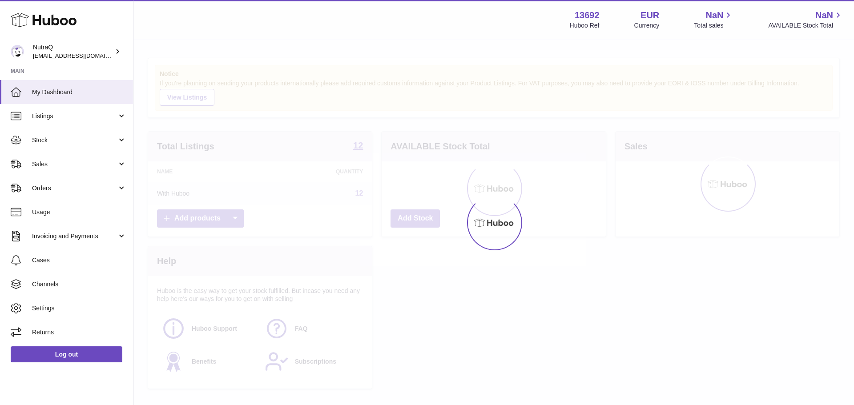 The width and height of the screenshot is (854, 405). Describe the element at coordinates (74, 236) in the screenshot. I see `span: Invoicing and Payments` at that location.